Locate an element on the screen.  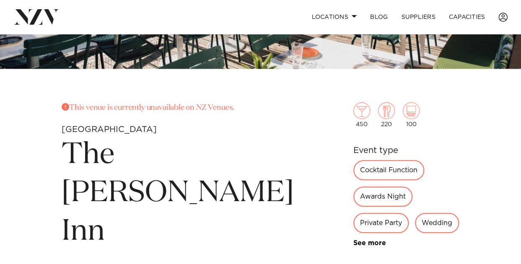
h6: Event type is located at coordinates (406, 150).